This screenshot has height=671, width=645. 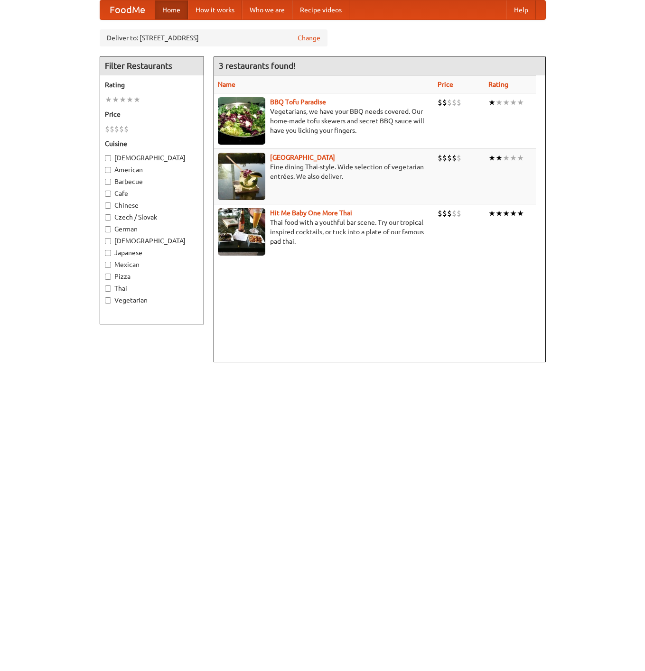 I want to click on a: Home, so click(x=171, y=10).